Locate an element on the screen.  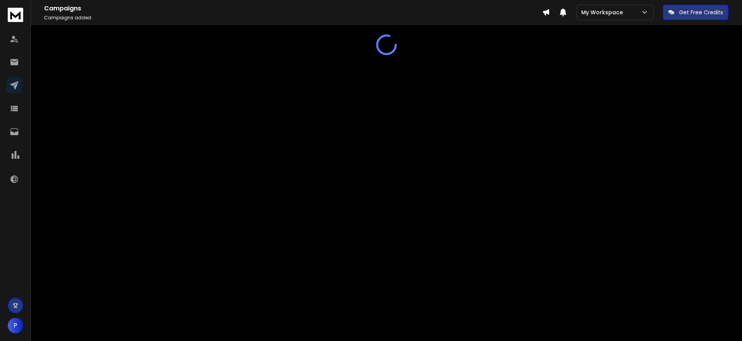
p: My Workspace is located at coordinates (603, 12).